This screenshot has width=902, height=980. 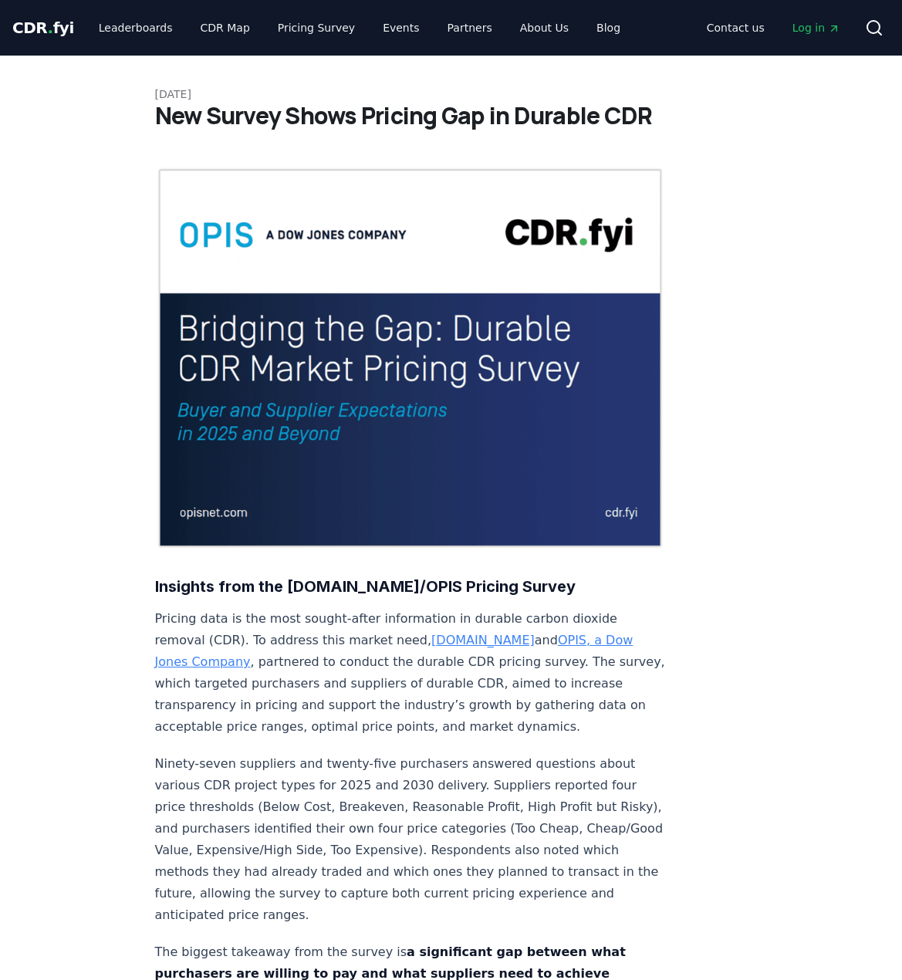 What do you see at coordinates (544, 28) in the screenshot?
I see `a: About Us` at bounding box center [544, 28].